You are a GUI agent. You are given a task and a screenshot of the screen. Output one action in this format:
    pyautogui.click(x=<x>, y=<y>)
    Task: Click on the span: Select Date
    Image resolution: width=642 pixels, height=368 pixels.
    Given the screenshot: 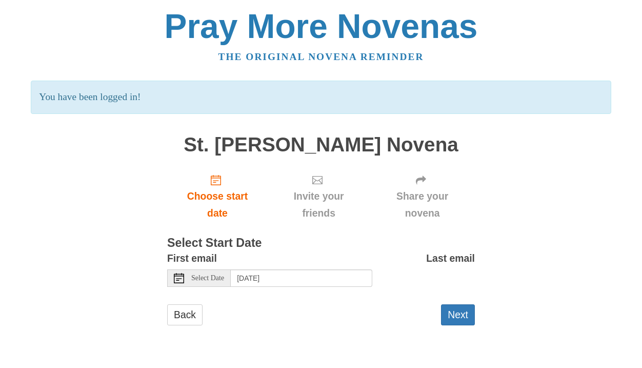 What is the action you would take?
    pyautogui.click(x=208, y=278)
    